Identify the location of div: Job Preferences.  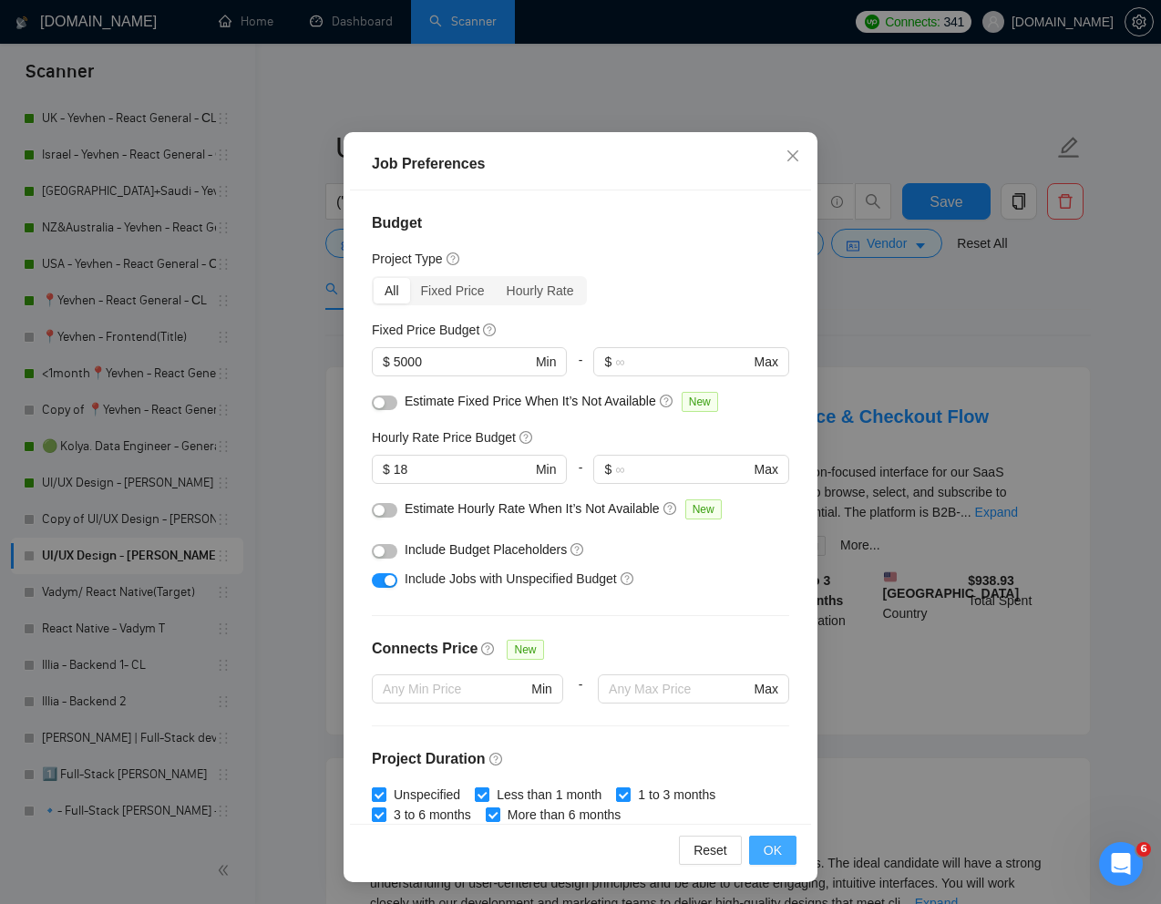
(581, 164).